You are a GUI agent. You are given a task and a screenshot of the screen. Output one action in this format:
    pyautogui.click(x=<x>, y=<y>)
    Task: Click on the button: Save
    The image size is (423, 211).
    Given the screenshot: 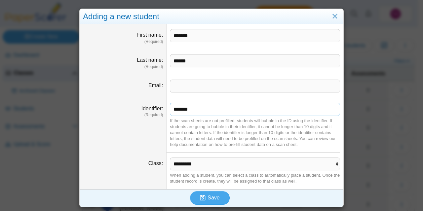 What is the action you would take?
    pyautogui.click(x=210, y=198)
    